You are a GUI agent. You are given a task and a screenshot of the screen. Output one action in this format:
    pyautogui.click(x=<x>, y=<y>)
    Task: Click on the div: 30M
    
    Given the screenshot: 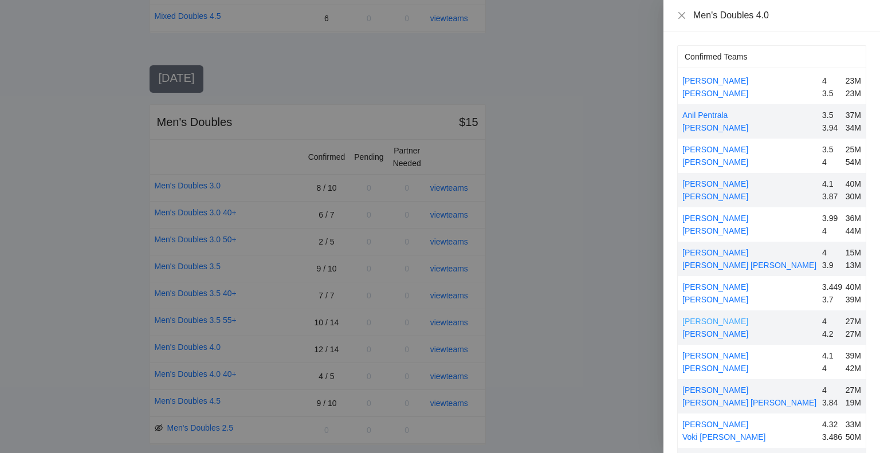 What is the action you would take?
    pyautogui.click(x=853, y=197)
    